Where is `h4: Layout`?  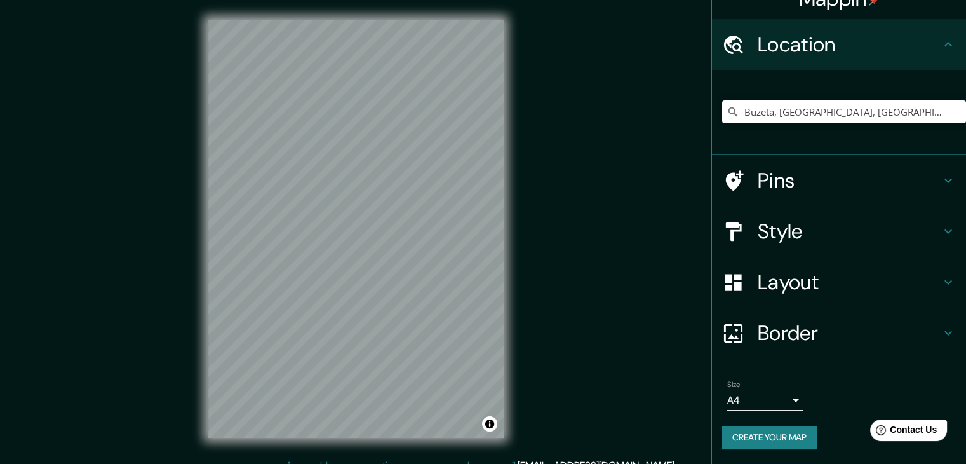 h4: Layout is located at coordinates (849, 282).